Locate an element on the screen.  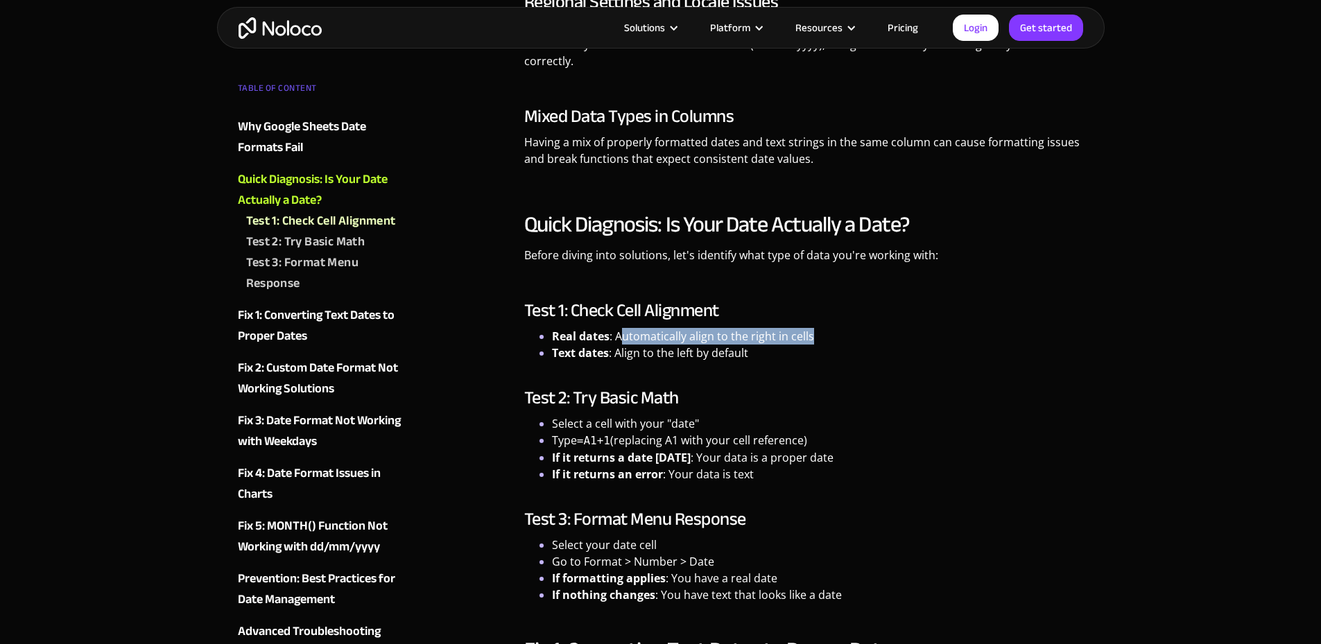
a: Quick Diagnosis: Is Your Date Actually a Date? is located at coordinates (322, 190).